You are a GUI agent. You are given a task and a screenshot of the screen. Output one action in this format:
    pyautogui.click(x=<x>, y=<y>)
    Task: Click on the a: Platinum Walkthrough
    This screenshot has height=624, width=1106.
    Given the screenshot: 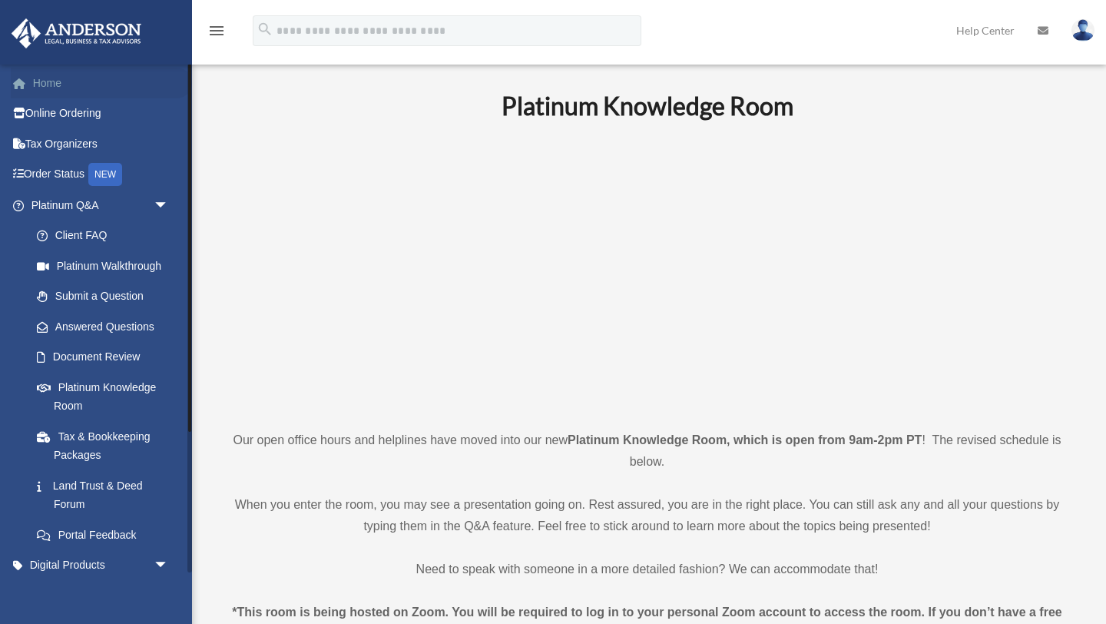 What is the action you would take?
    pyautogui.click(x=107, y=266)
    